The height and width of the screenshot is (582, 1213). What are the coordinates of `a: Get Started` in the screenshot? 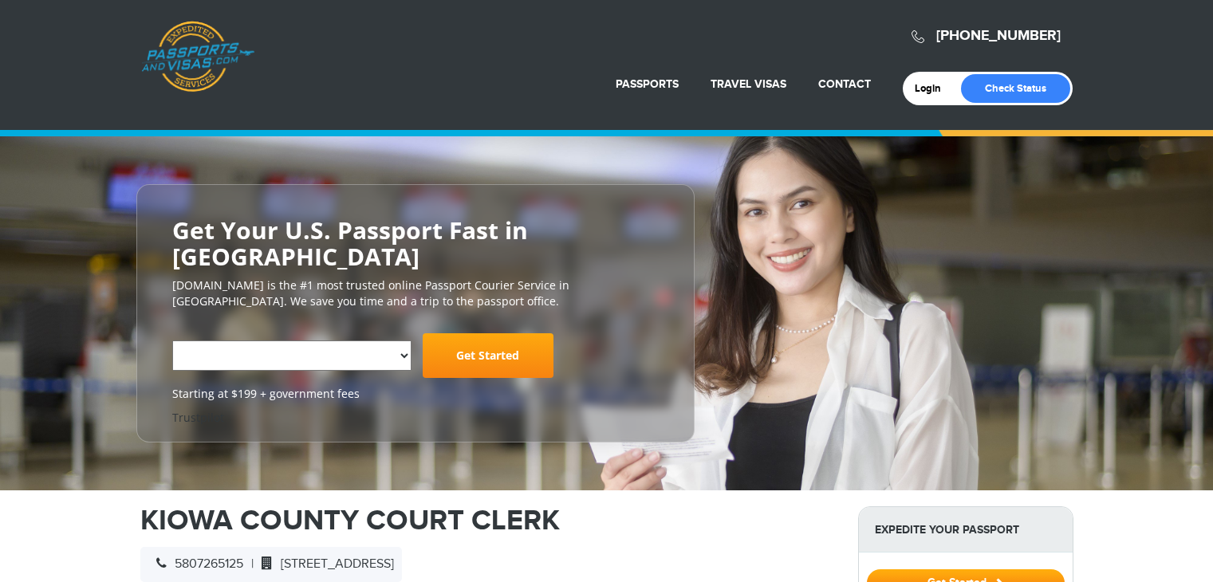 It's located at (488, 356).